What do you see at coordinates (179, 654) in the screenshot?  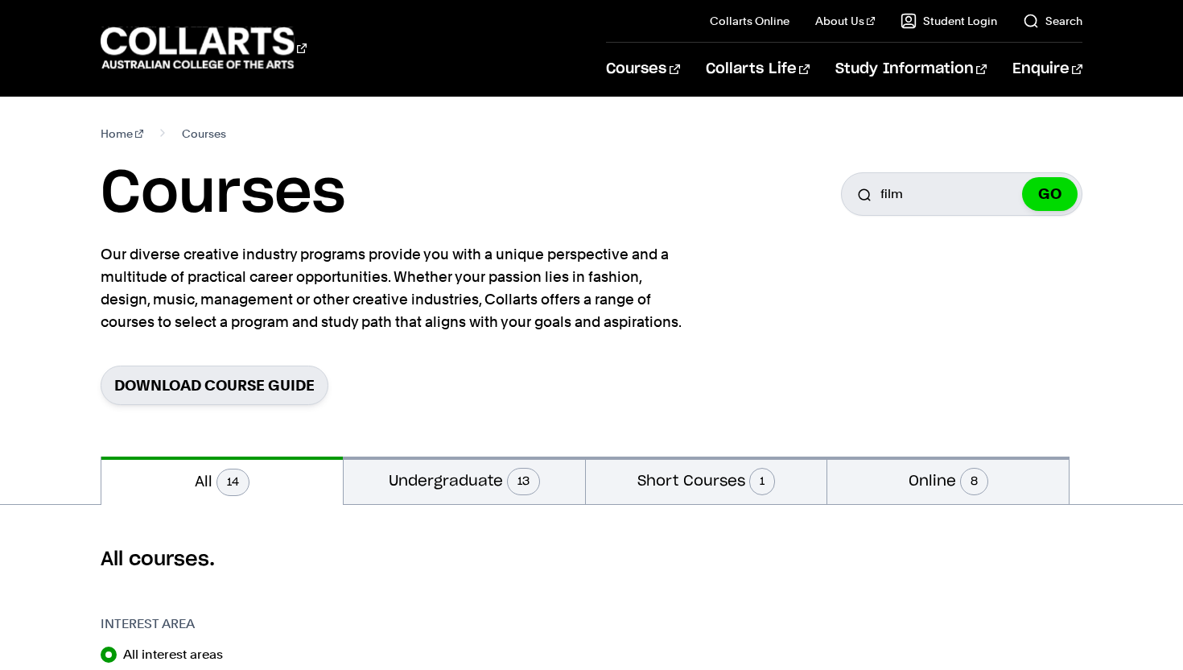 I see `label: All interest areas` at bounding box center [179, 654].